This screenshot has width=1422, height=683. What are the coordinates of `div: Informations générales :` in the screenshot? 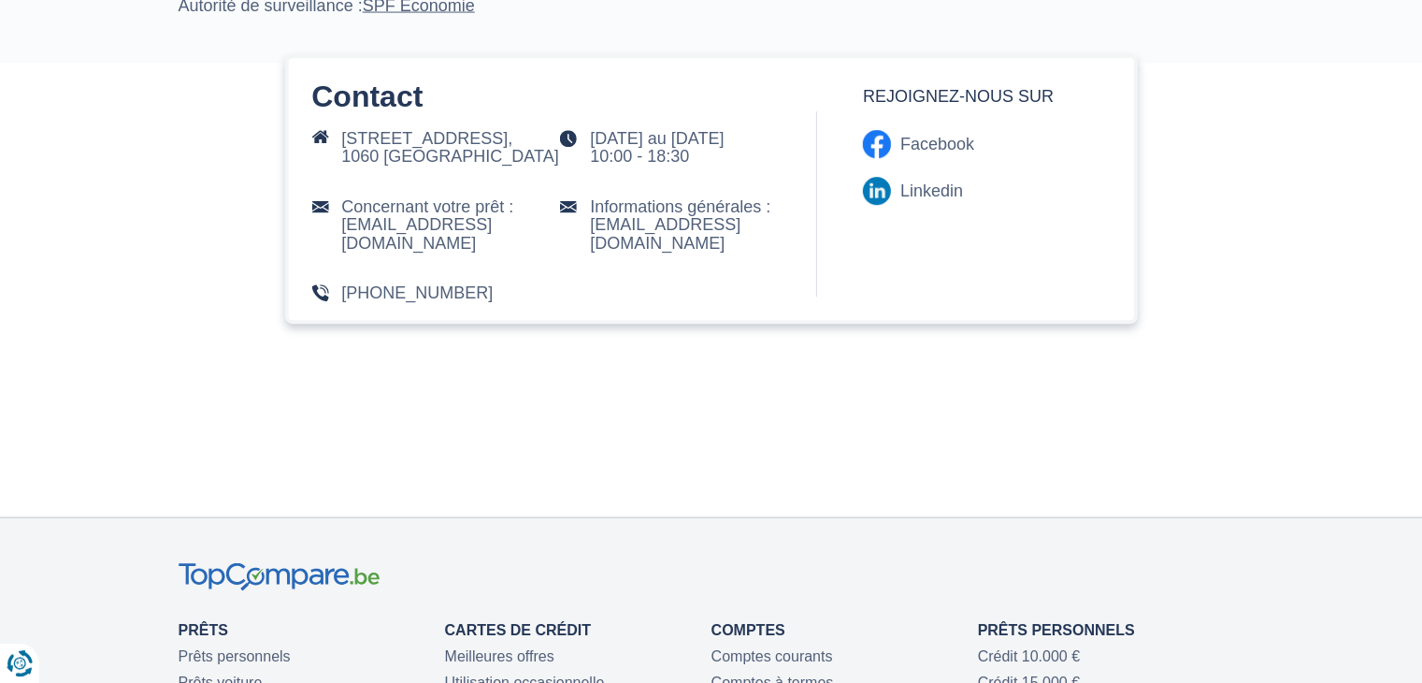 It's located at (699, 208).